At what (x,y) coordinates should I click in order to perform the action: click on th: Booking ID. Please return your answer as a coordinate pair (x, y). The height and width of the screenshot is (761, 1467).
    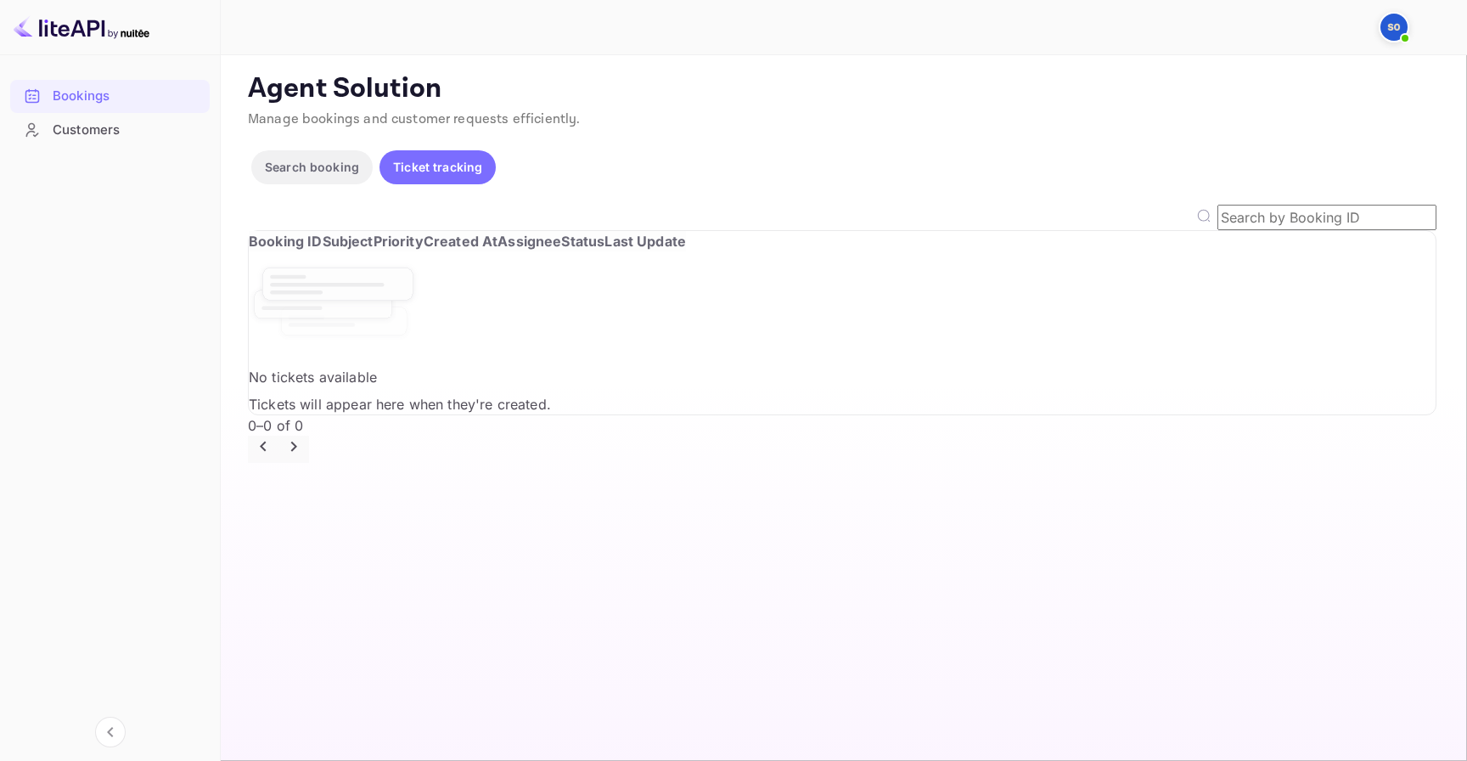
    Looking at the image, I should click on (285, 241).